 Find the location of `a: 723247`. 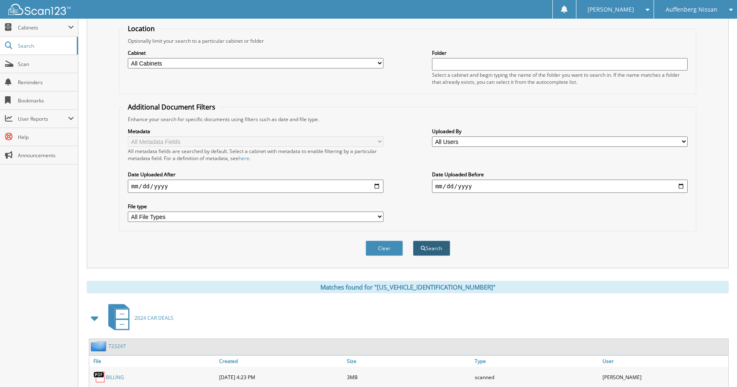

a: 723247 is located at coordinates (117, 346).